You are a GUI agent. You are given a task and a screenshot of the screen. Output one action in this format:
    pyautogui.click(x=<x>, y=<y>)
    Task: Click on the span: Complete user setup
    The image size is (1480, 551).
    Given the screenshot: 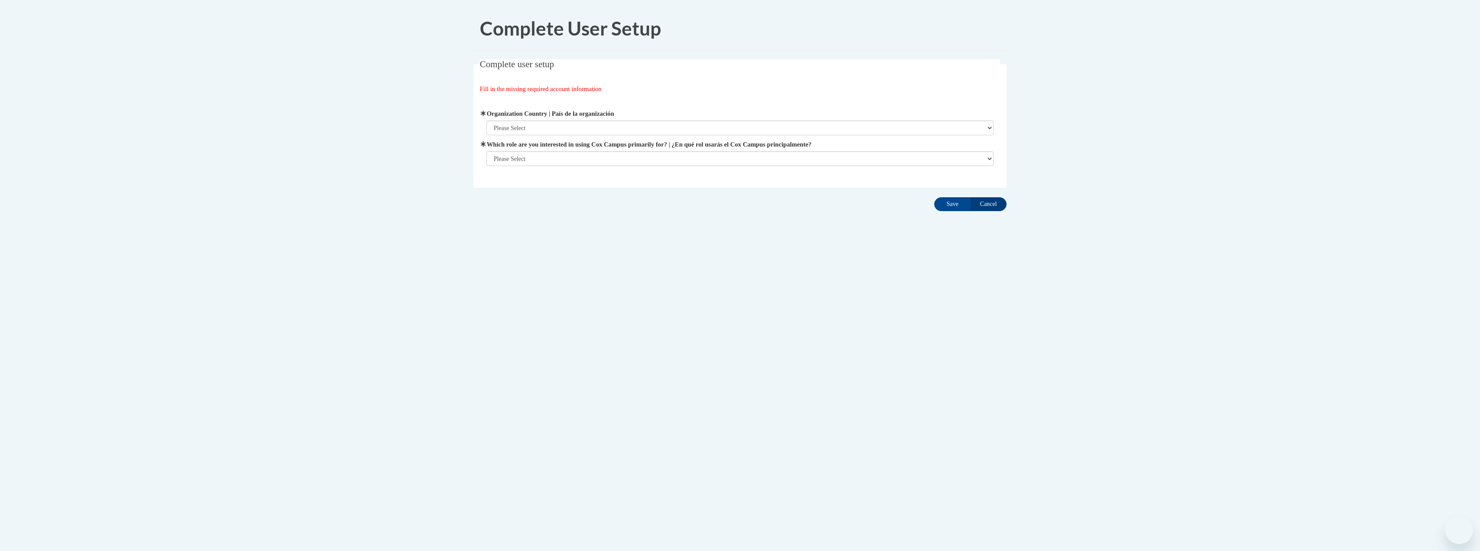 What is the action you would take?
    pyautogui.click(x=517, y=64)
    